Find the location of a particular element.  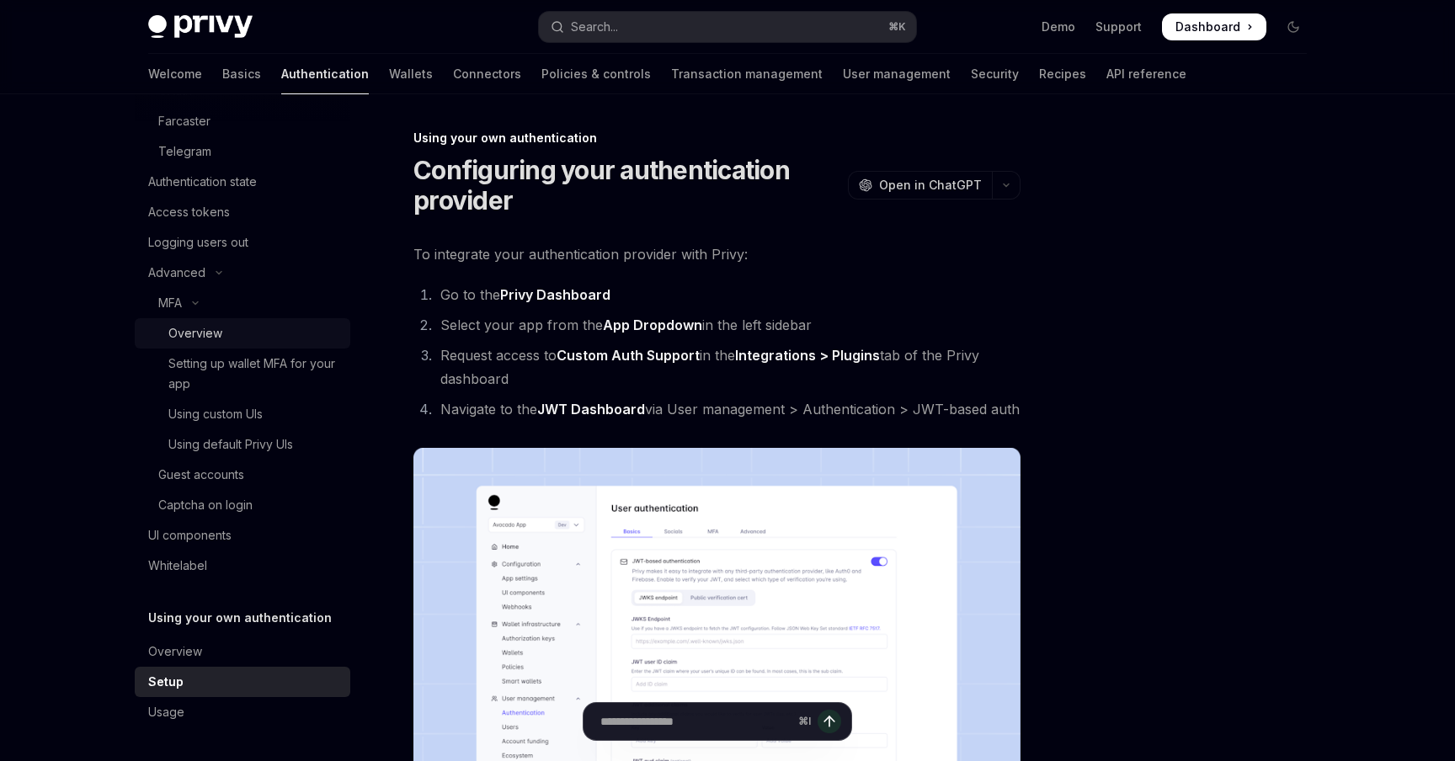

button: Open in ChatGPT is located at coordinates (919, 185).